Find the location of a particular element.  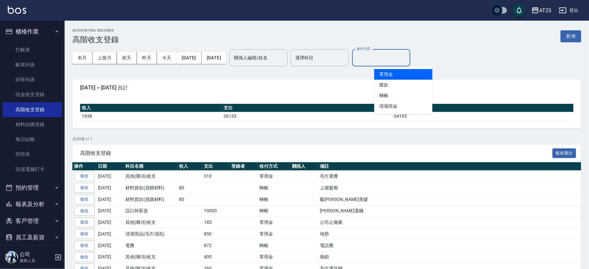

td: 10000 is located at coordinates (216, 211).